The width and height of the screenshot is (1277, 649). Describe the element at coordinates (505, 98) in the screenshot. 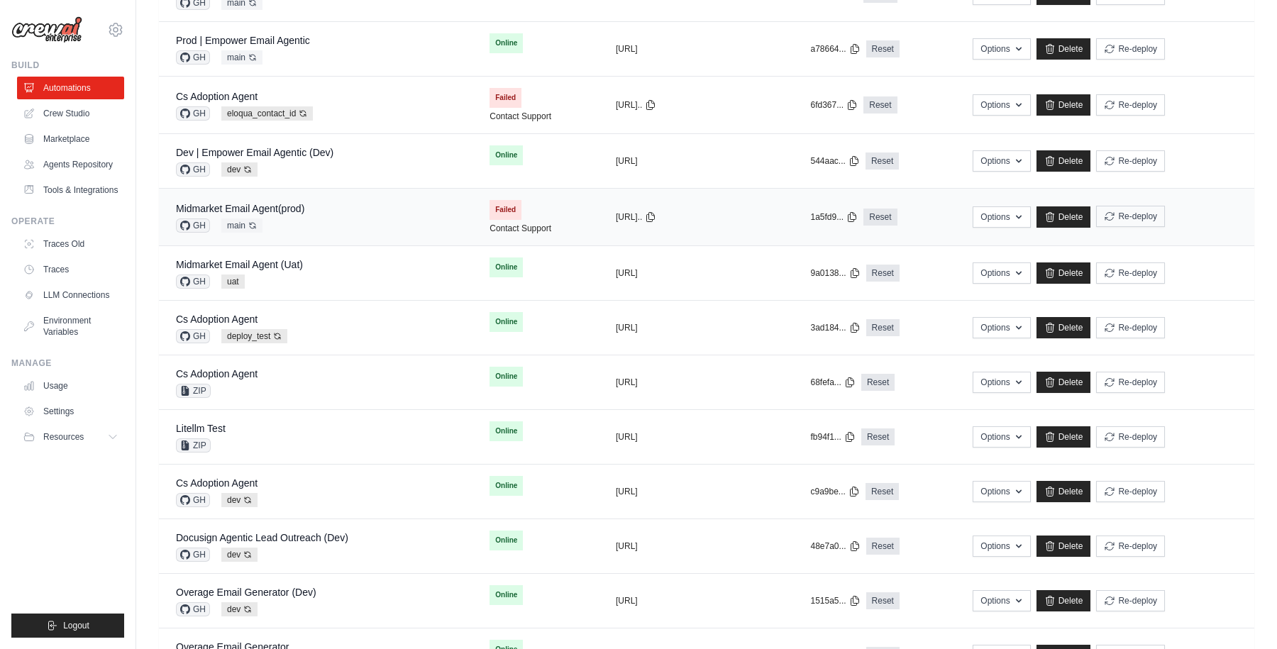

I see `span: Failed` at that location.